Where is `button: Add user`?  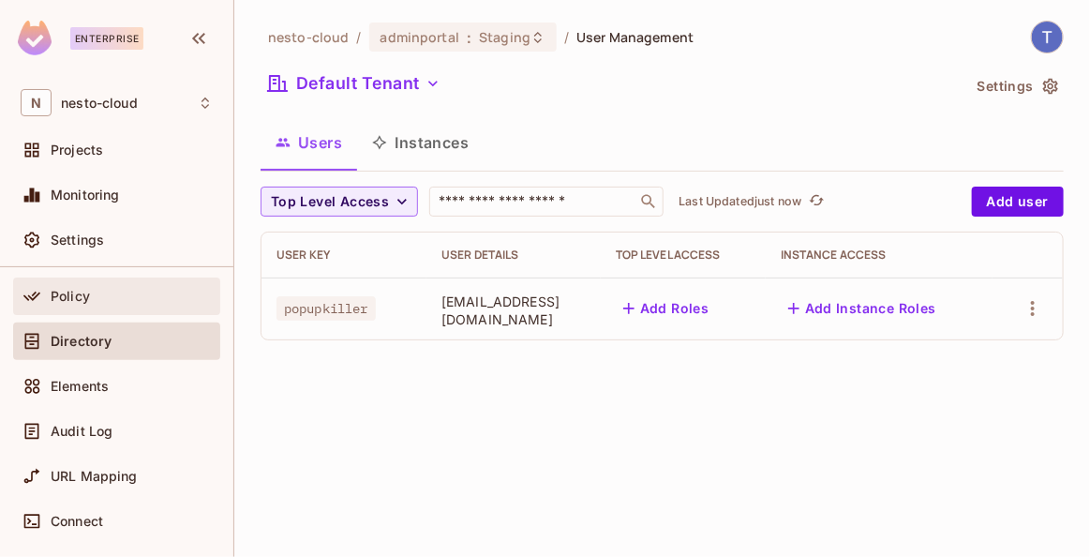 button: Add user is located at coordinates (1018, 202).